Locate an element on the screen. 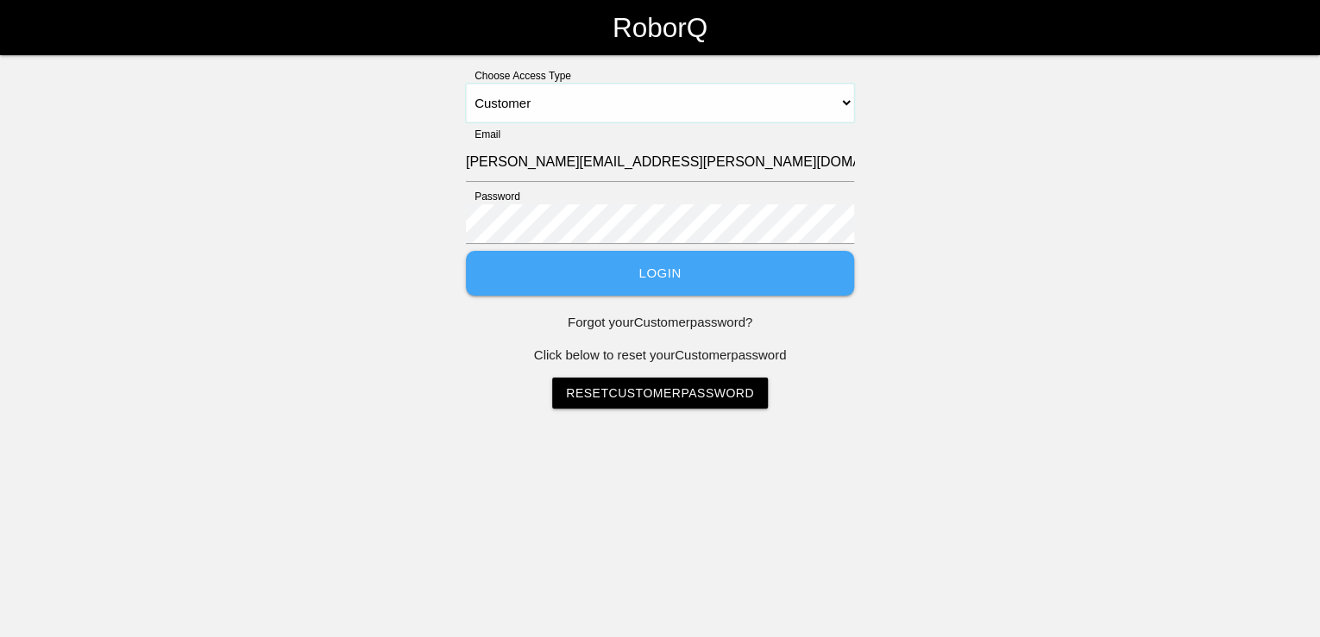 The width and height of the screenshot is (1320, 637). label: Password is located at coordinates (493, 197).